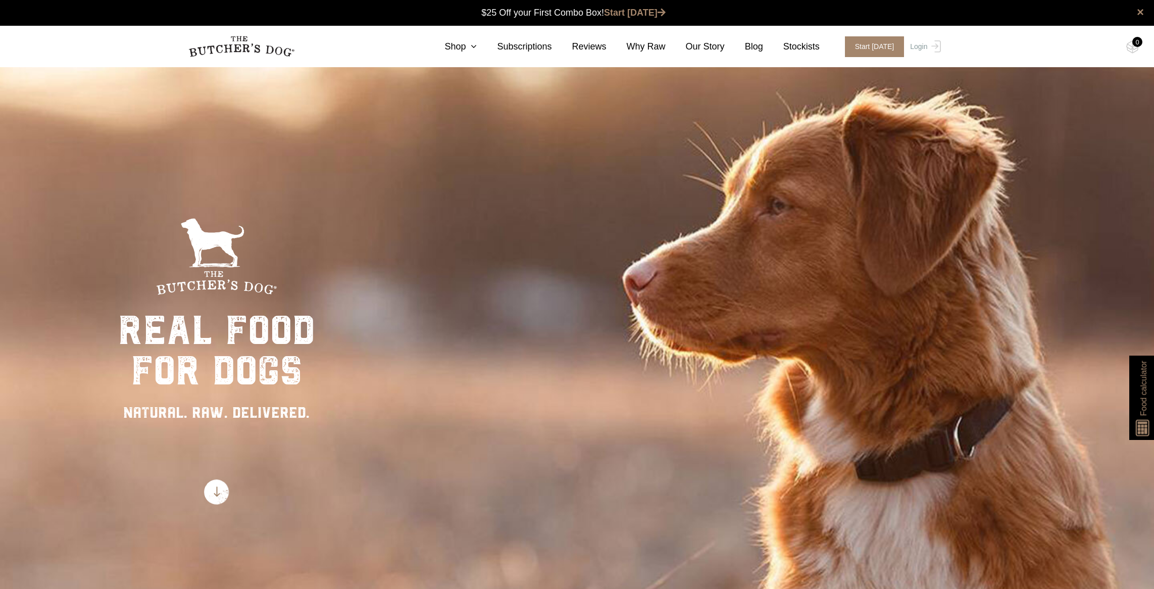 The height and width of the screenshot is (589, 1154). I want to click on div: 0, so click(1137, 42).